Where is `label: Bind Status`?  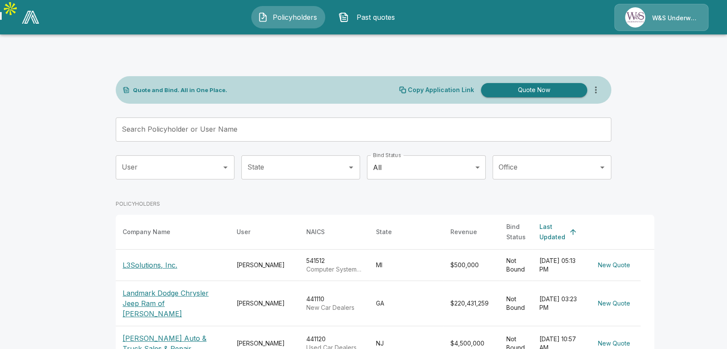 label: Bind Status is located at coordinates (387, 155).